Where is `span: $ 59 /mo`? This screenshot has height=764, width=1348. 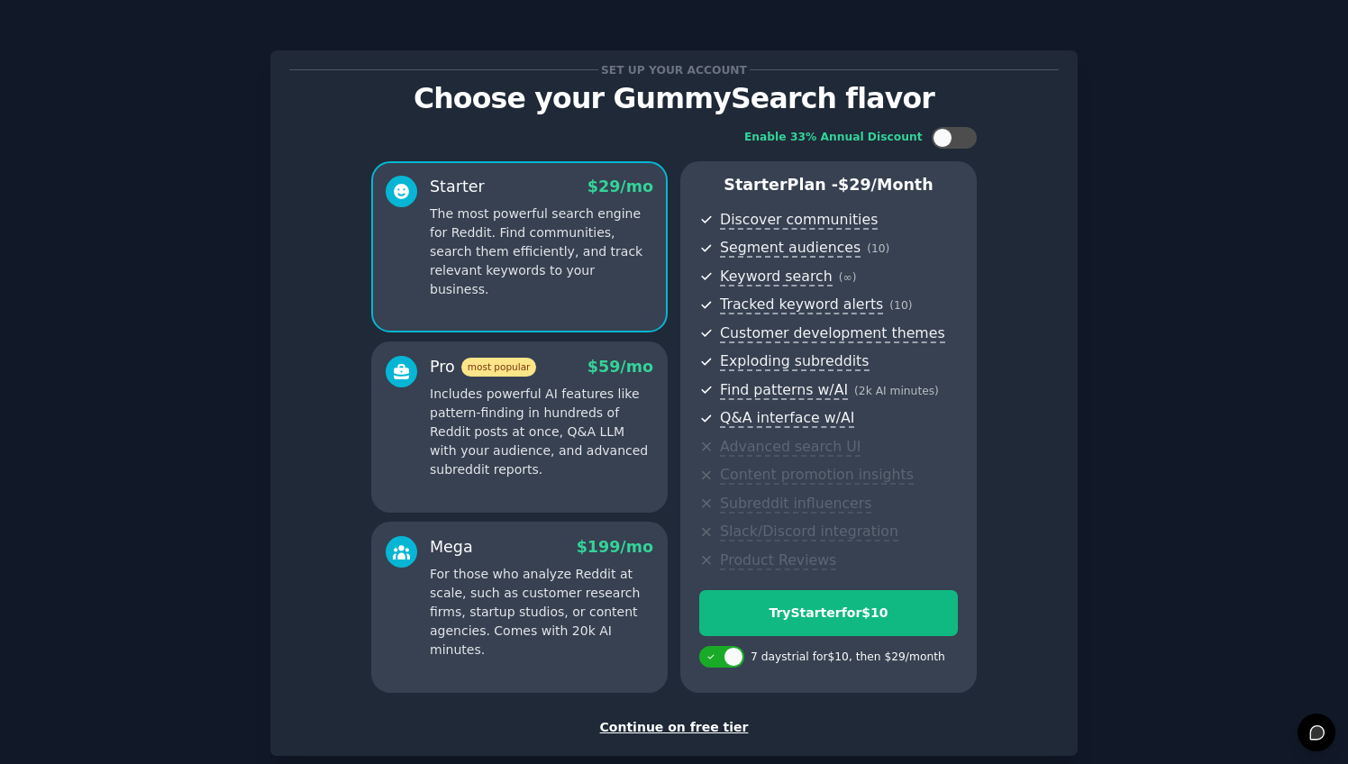 span: $ 59 /mo is located at coordinates (620, 367).